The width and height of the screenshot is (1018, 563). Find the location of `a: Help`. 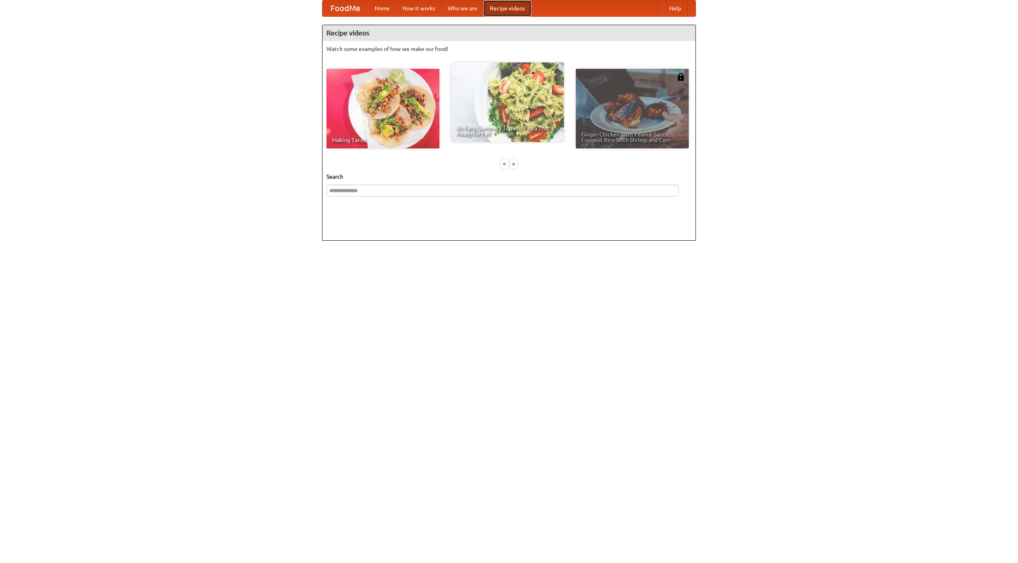

a: Help is located at coordinates (675, 8).